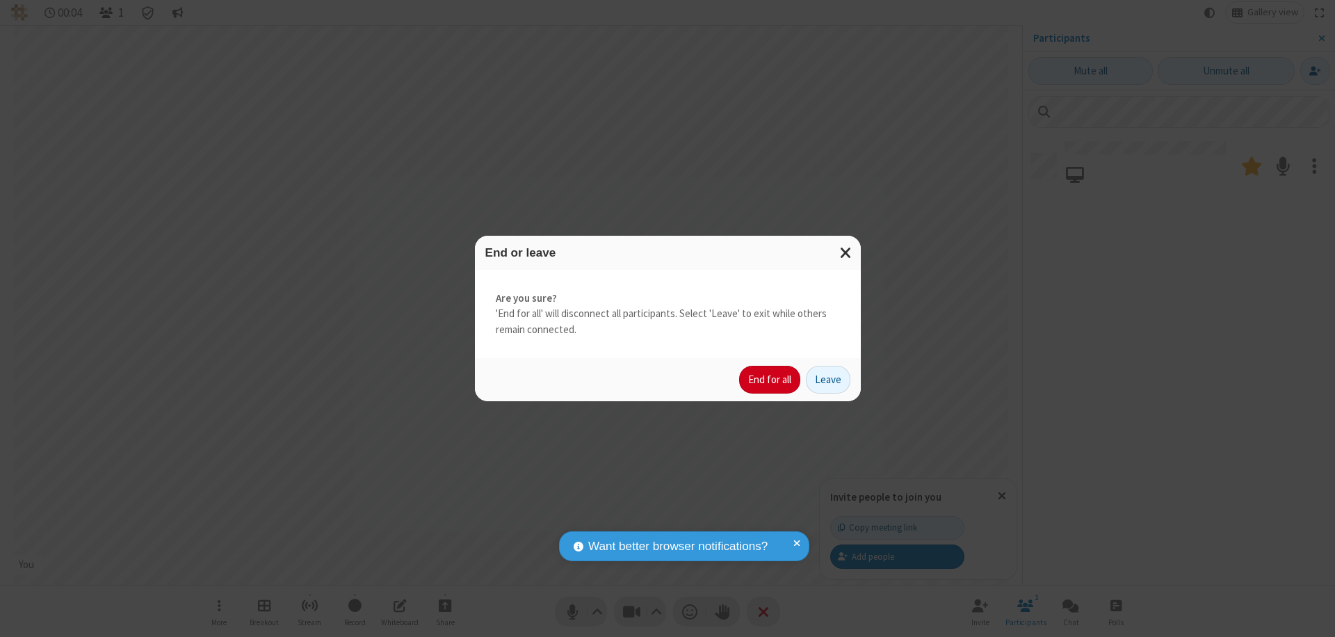  Describe the element at coordinates (668, 252) in the screenshot. I see `h3: End or leave` at that location.